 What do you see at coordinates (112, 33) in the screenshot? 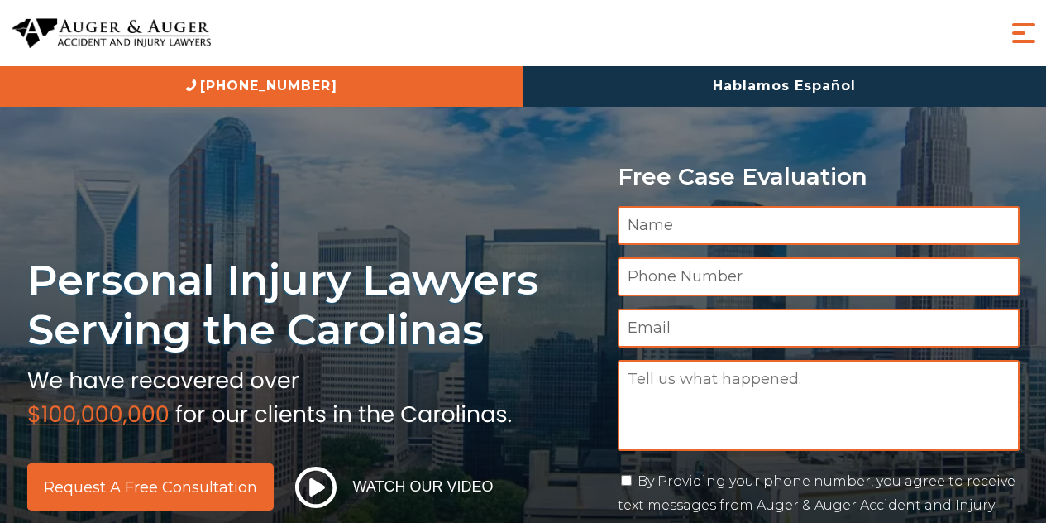
I see `a: Auger & Auger Accident and Injury Lawyers Logo` at bounding box center [112, 33].